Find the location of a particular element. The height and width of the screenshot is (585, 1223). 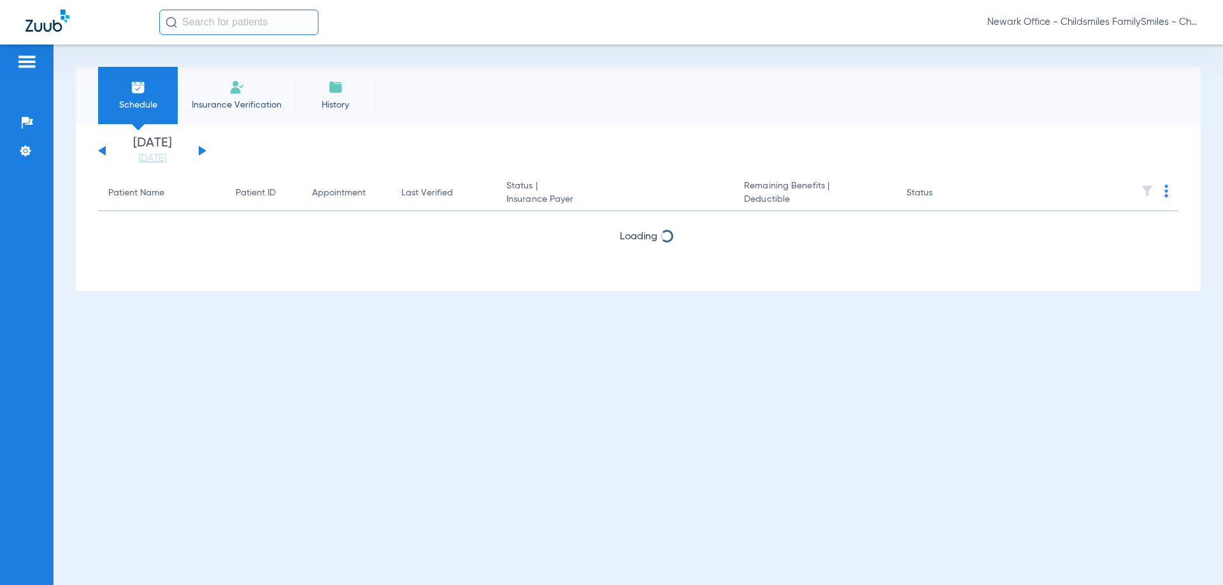

span: Deductible is located at coordinates (815, 199).